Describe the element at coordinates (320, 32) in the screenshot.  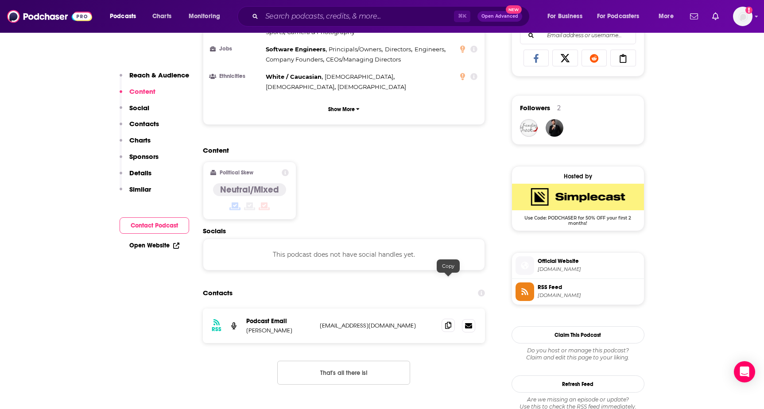
I see `span: Camera & Photography` at that location.